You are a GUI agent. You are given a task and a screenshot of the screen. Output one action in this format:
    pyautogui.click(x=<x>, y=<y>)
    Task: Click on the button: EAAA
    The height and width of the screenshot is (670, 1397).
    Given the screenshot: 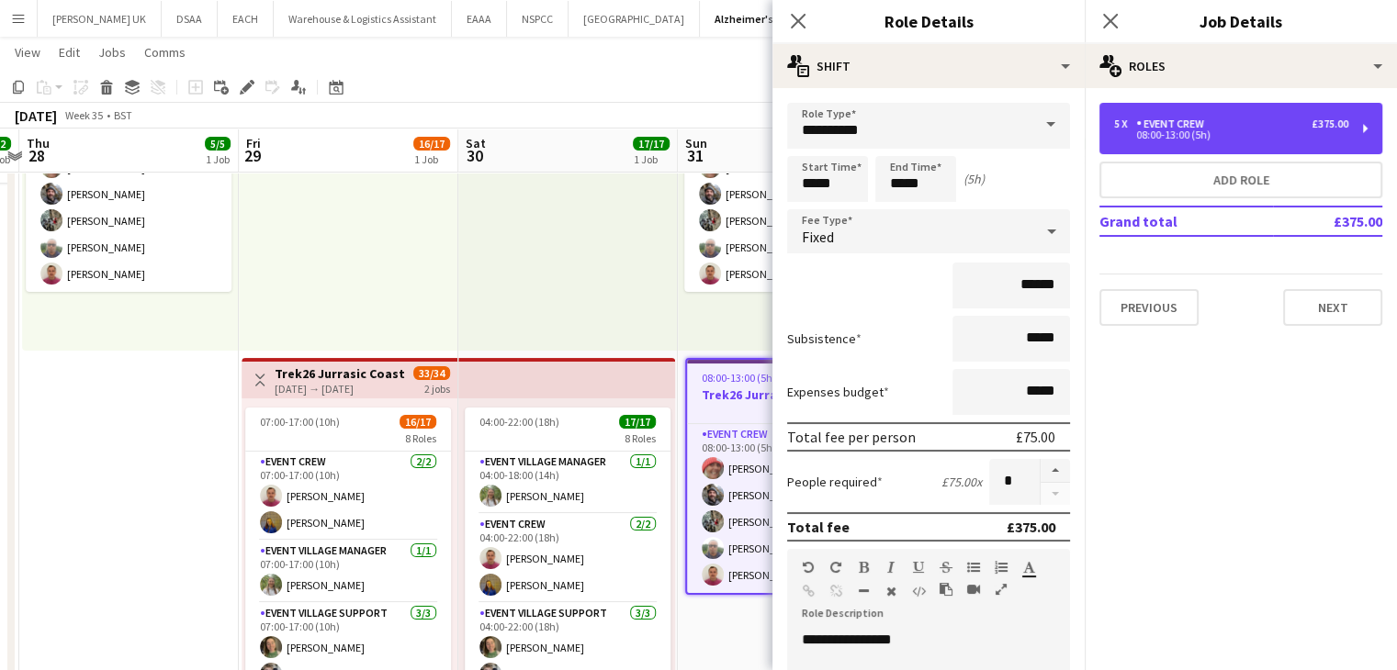 What is the action you would take?
    pyautogui.click(x=479, y=18)
    